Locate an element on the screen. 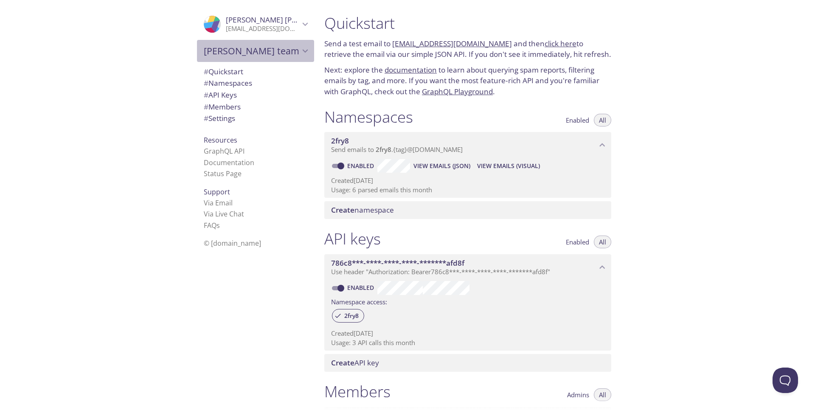  h1: API keys is located at coordinates (352, 239).